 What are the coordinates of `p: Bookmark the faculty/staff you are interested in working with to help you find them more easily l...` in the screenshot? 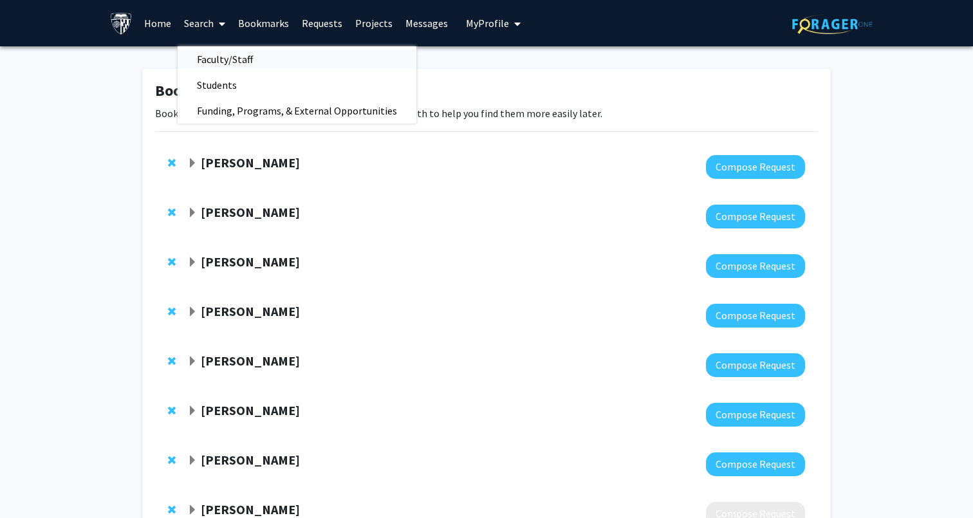 It's located at (486, 113).